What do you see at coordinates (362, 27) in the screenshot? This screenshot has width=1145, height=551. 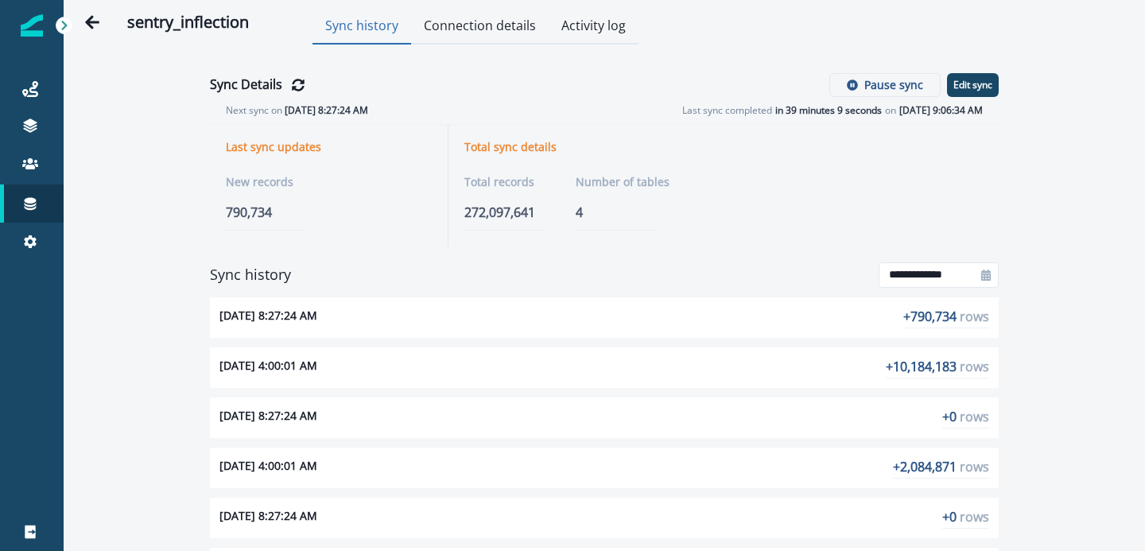 I see `button: Sync history` at bounding box center [362, 27].